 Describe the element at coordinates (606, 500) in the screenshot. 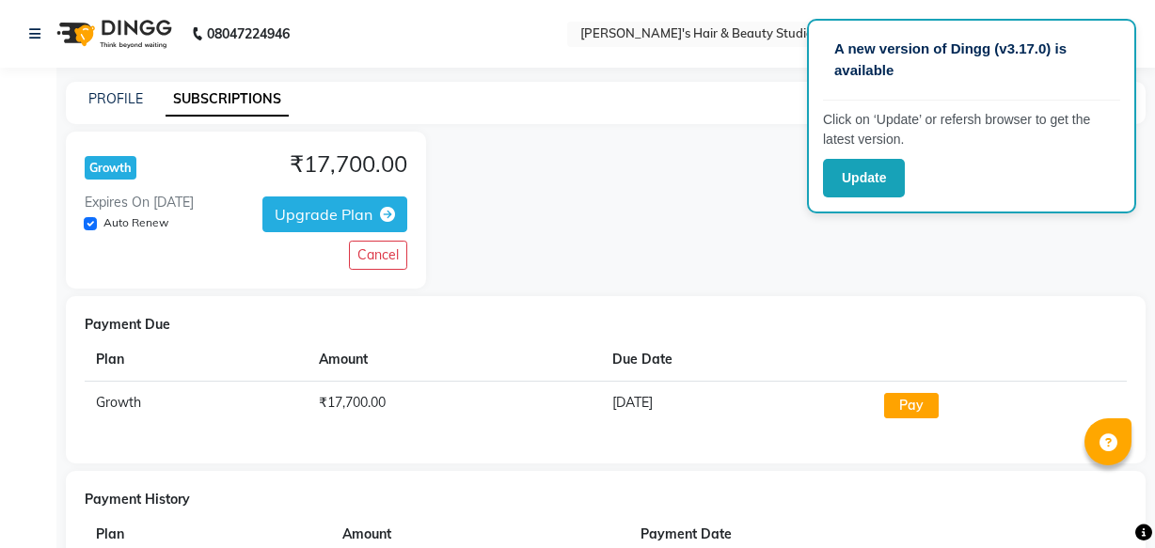

I see `div: Payment History` at that location.